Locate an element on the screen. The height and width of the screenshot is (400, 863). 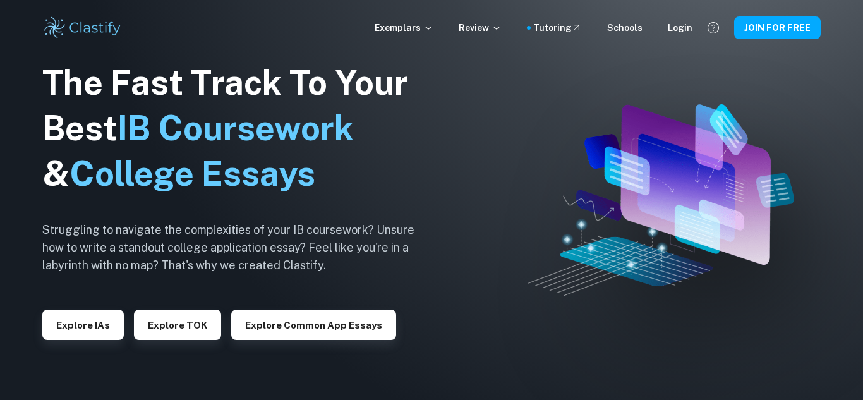
button: Explore IAs is located at coordinates (83, 325).